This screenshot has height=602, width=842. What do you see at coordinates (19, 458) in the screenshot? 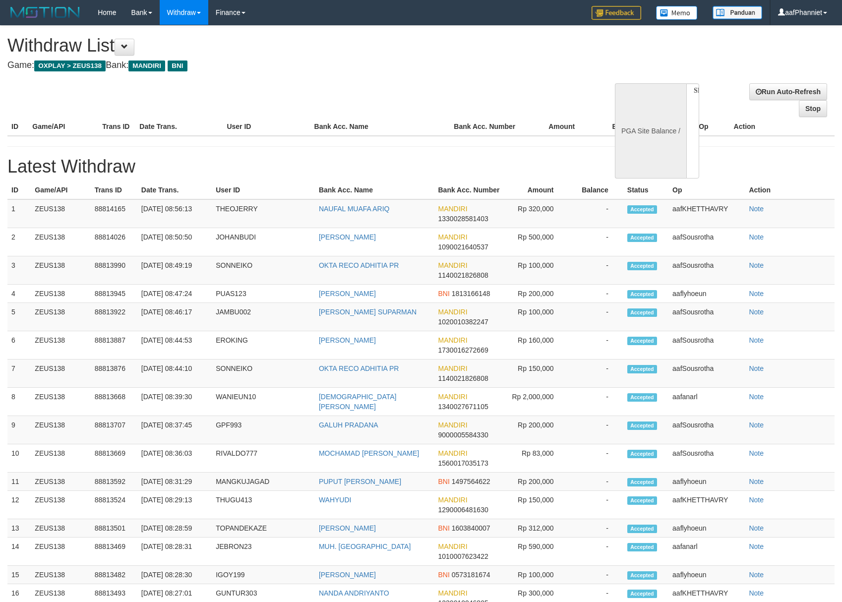
I see `td: 10` at bounding box center [19, 458].